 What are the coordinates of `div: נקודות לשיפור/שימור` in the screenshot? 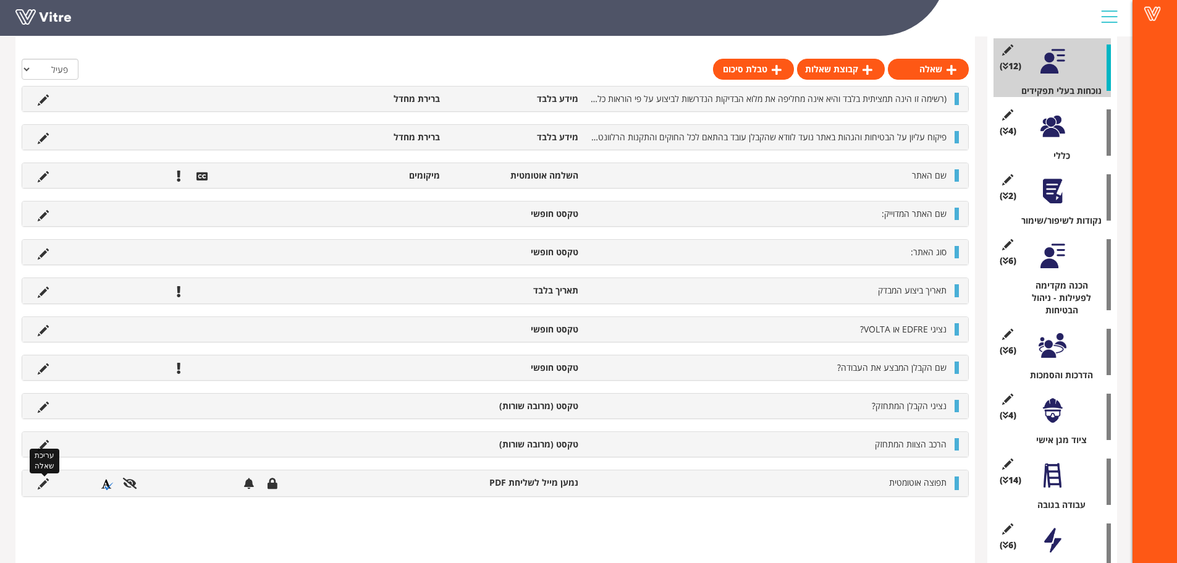 It's located at (1057, 221).